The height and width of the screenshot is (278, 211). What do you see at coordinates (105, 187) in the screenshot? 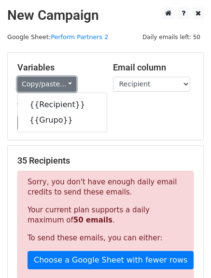
I see `p: Sorry, you don't have enough daily email credits to send these emails.` at bounding box center [105, 187].